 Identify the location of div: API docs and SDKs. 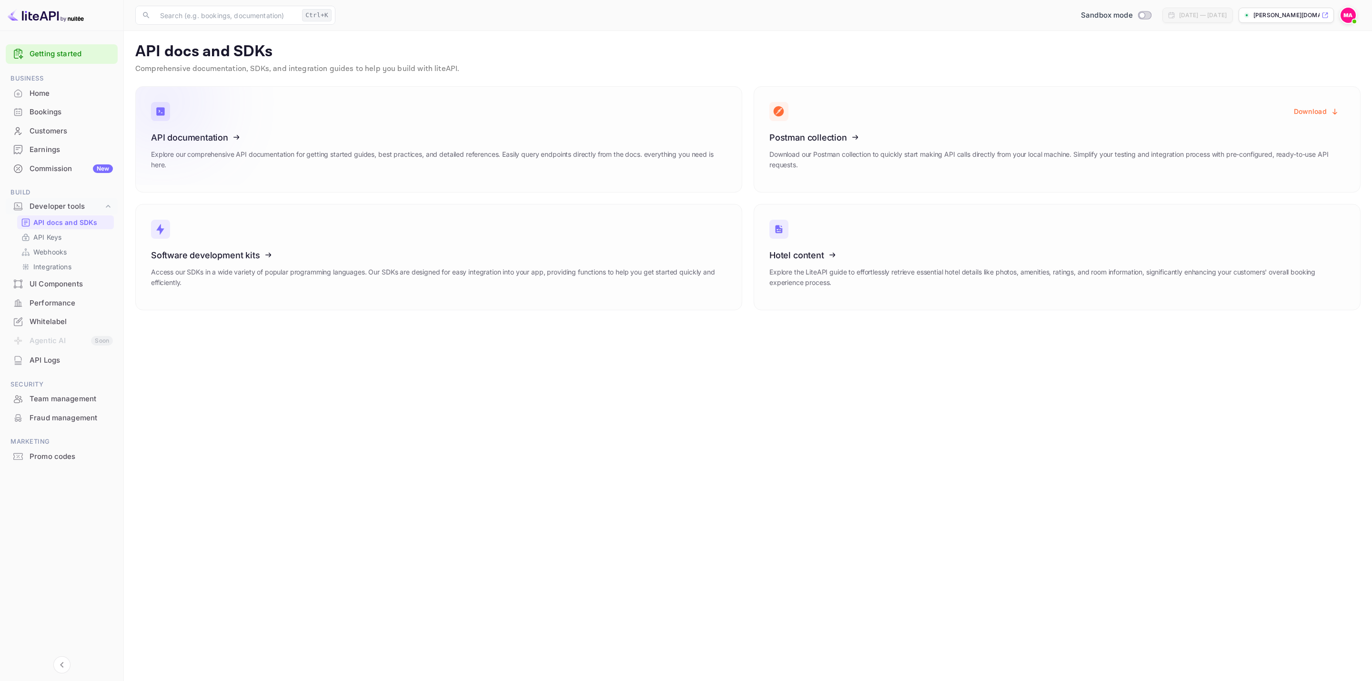
(65, 222).